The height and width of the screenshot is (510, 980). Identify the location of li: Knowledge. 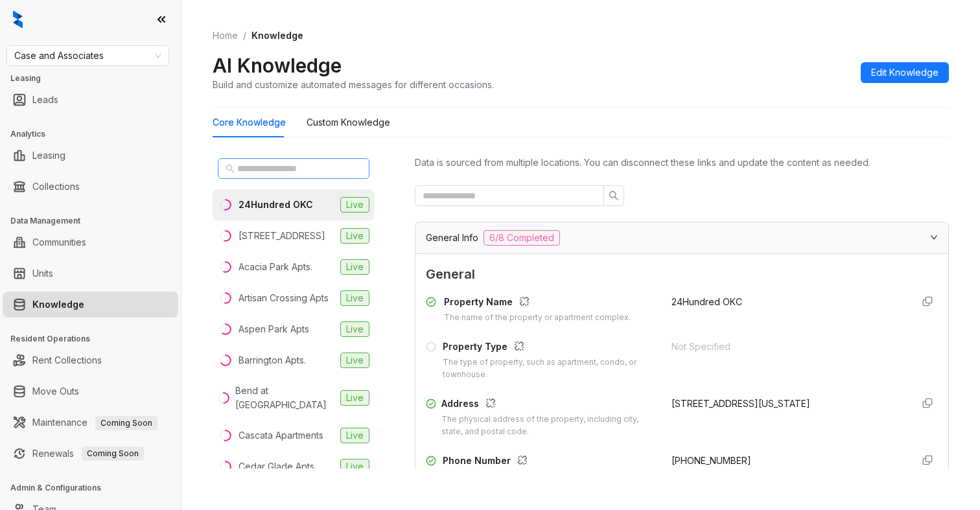
(90, 305).